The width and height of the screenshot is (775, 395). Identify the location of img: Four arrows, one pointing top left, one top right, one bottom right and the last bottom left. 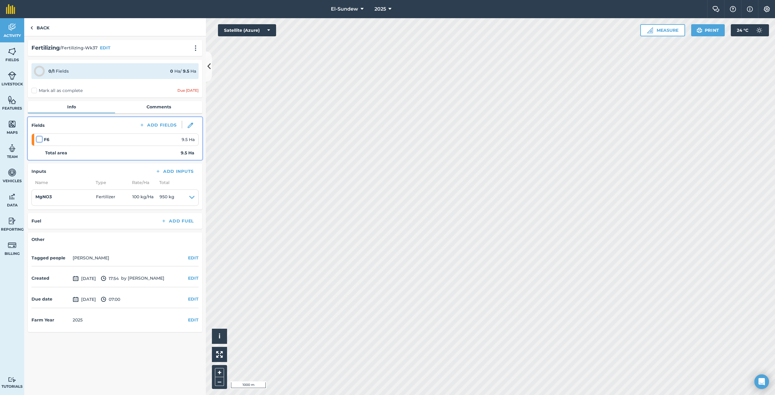
(219, 355).